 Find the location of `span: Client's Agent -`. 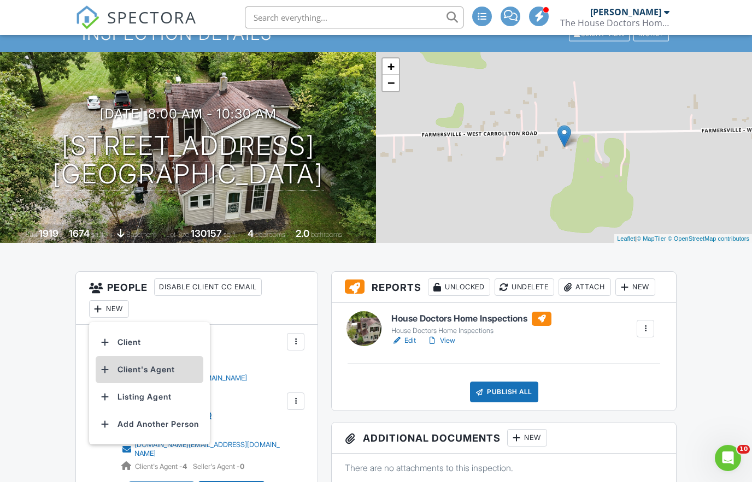

span: Client's Agent - is located at coordinates (162, 466).